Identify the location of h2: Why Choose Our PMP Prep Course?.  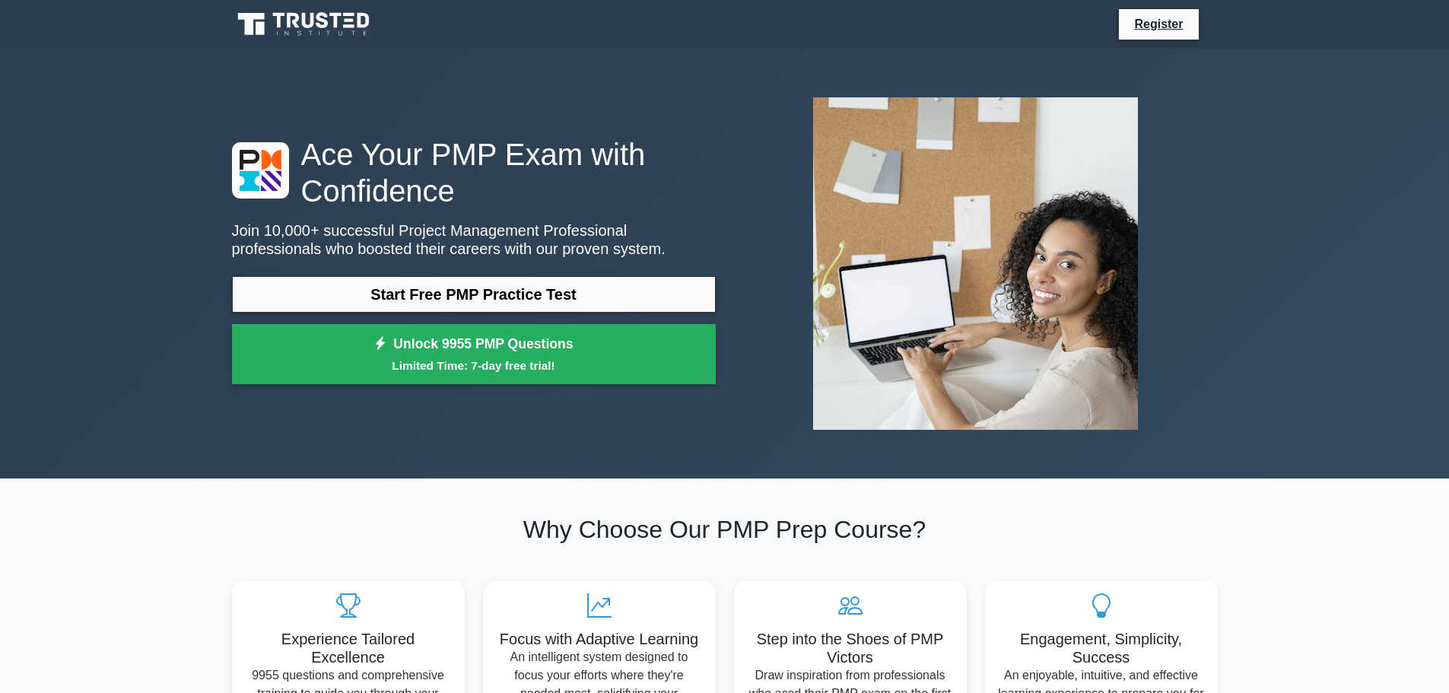
(725, 529).